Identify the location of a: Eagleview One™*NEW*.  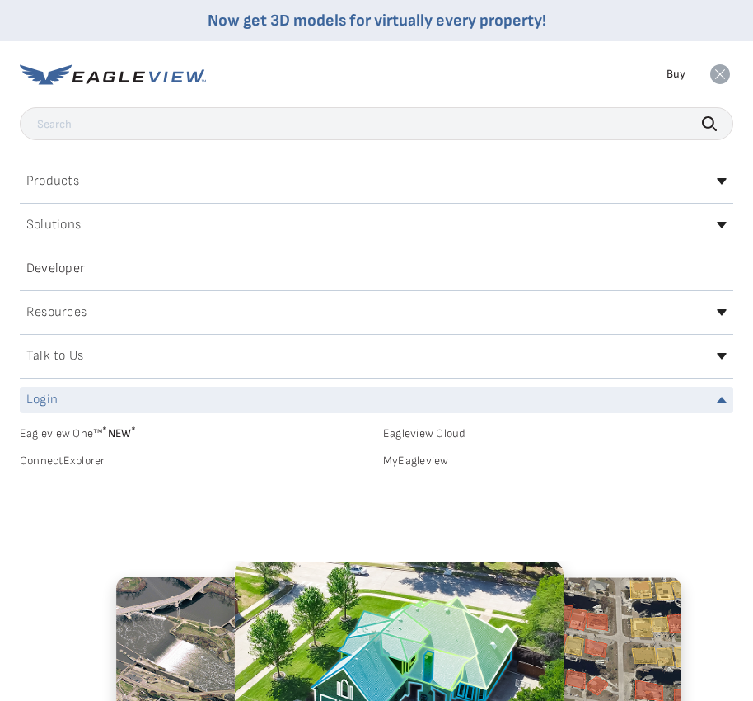
(195, 430).